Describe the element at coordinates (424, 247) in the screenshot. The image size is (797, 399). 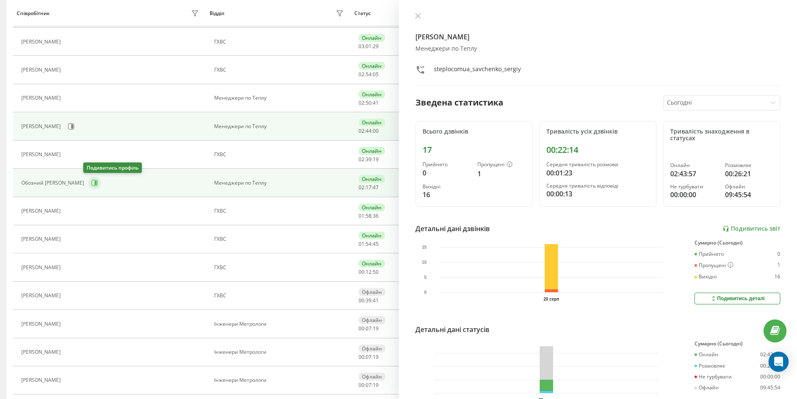
I see `text: 15` at that location.